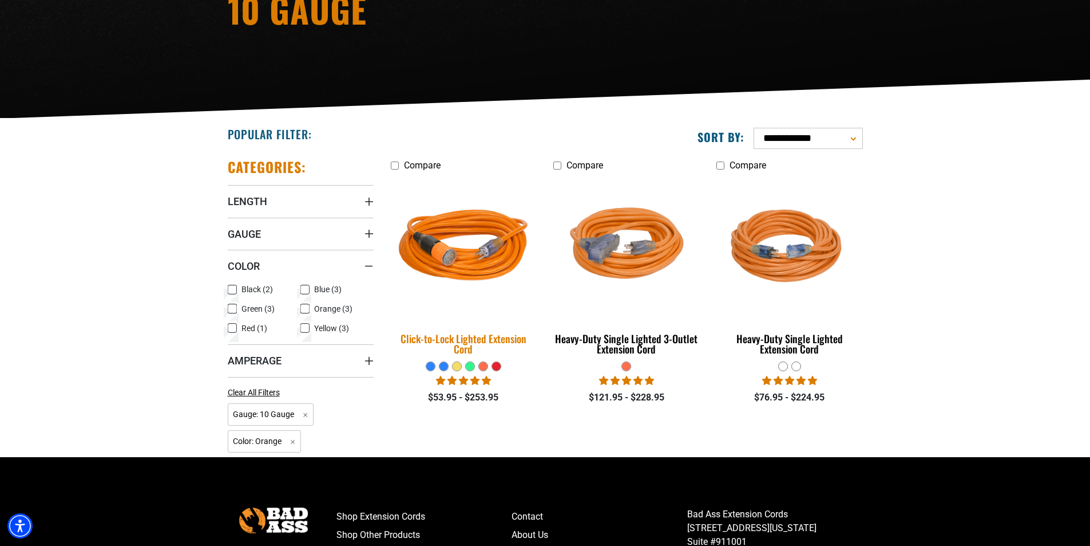  What do you see at coordinates (464, 380) in the screenshot?
I see `span: 4.87 stars` at bounding box center [464, 380].